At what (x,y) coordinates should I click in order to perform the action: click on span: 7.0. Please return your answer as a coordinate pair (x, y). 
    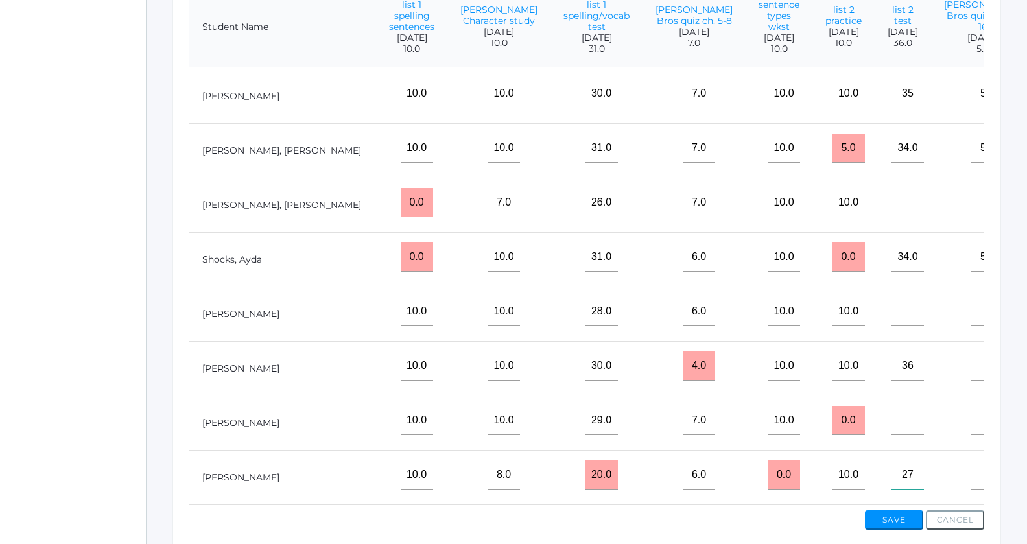
    Looking at the image, I should click on (694, 43).